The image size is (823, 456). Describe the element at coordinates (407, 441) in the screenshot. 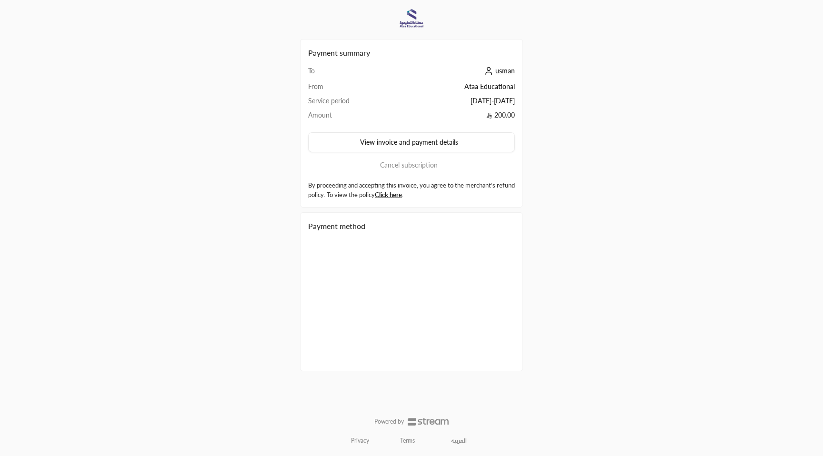

I see `a: Terms` at that location.